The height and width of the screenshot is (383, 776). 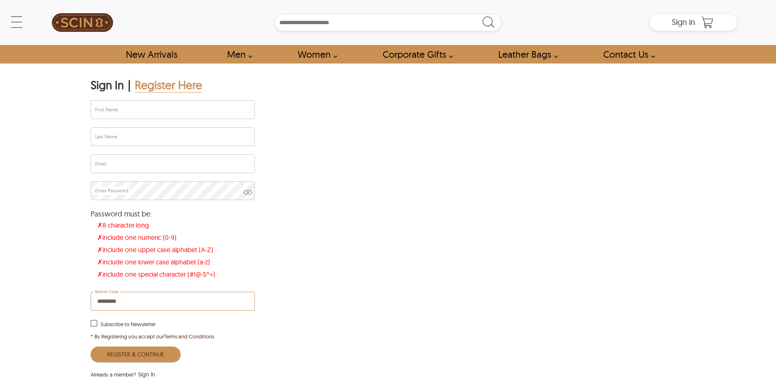 I want to click on span: Already a member?, so click(x=113, y=374).